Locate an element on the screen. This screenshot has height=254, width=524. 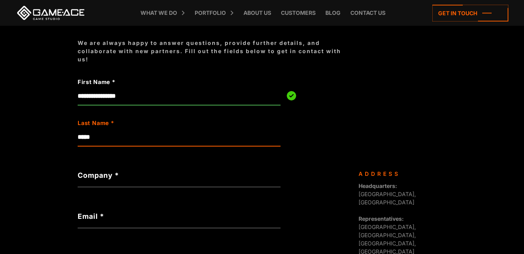
strong: Representatives: is located at coordinates (381, 218).